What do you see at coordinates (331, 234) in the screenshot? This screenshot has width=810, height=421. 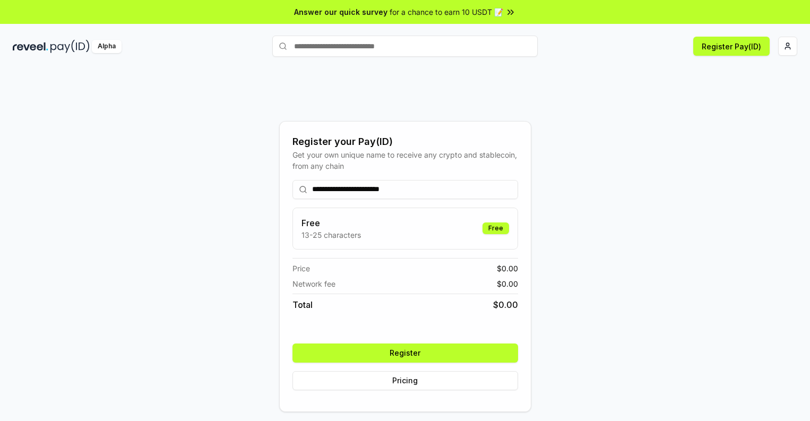 I see `p: 13-25 characters` at bounding box center [331, 234].